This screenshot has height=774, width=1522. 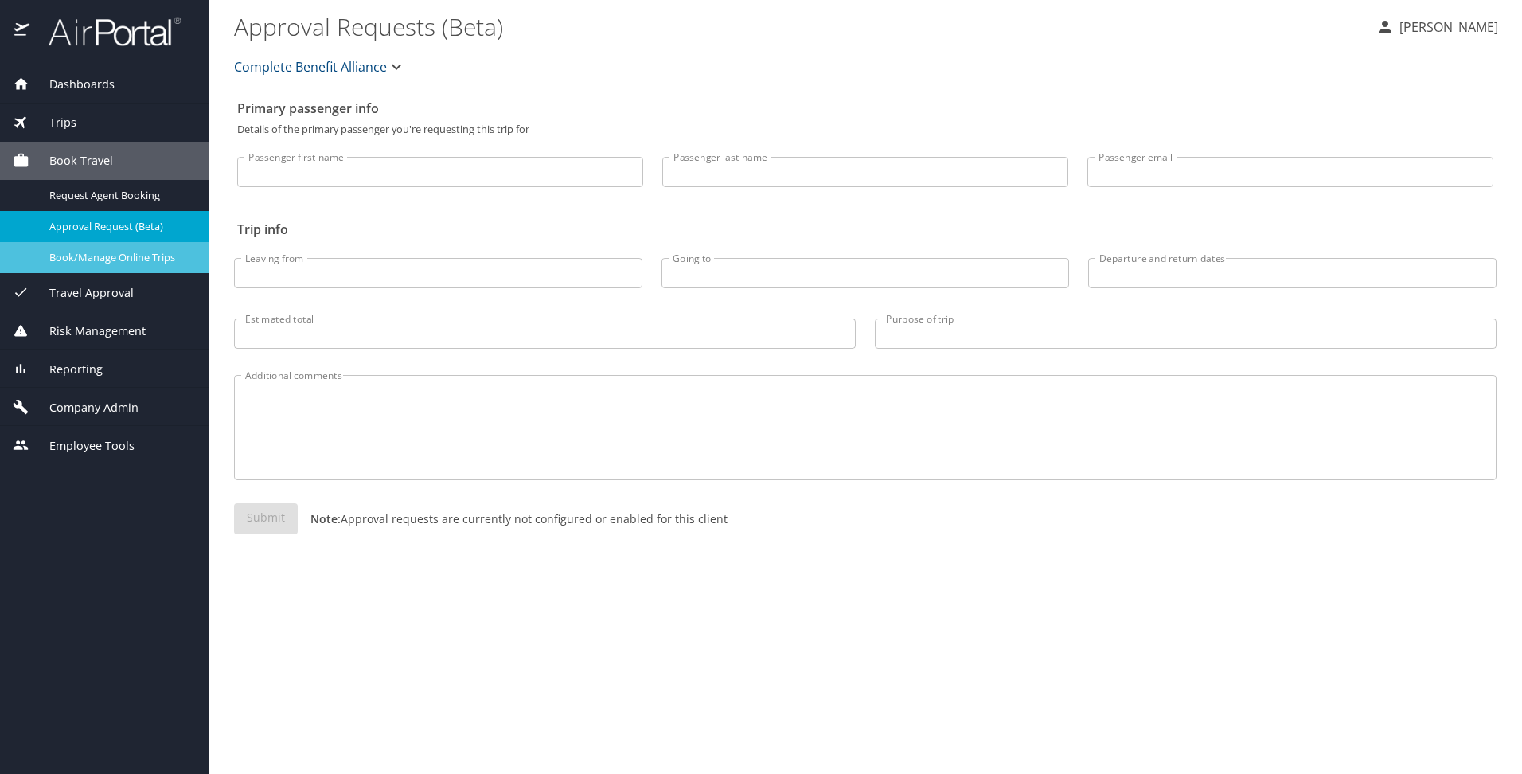 What do you see at coordinates (88, 331) in the screenshot?
I see `span: Risk Management` at bounding box center [88, 331].